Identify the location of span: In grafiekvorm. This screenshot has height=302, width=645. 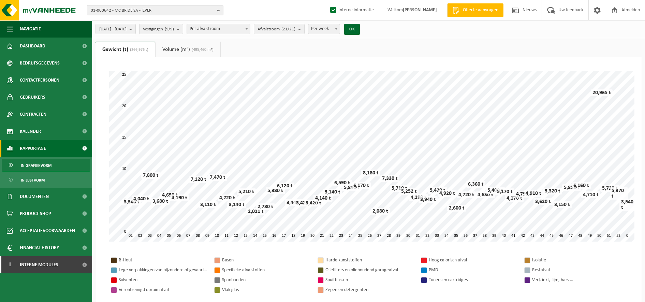
(36, 165).